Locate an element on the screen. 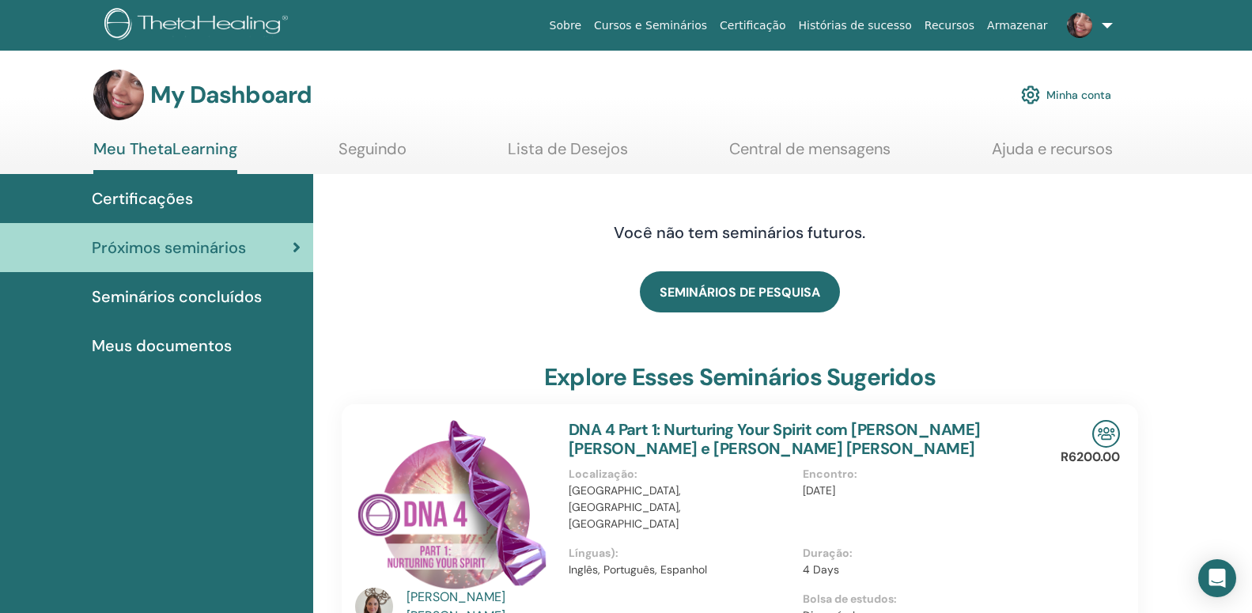 Image resolution: width=1252 pixels, height=613 pixels. img: logo.png is located at coordinates (199, 25).